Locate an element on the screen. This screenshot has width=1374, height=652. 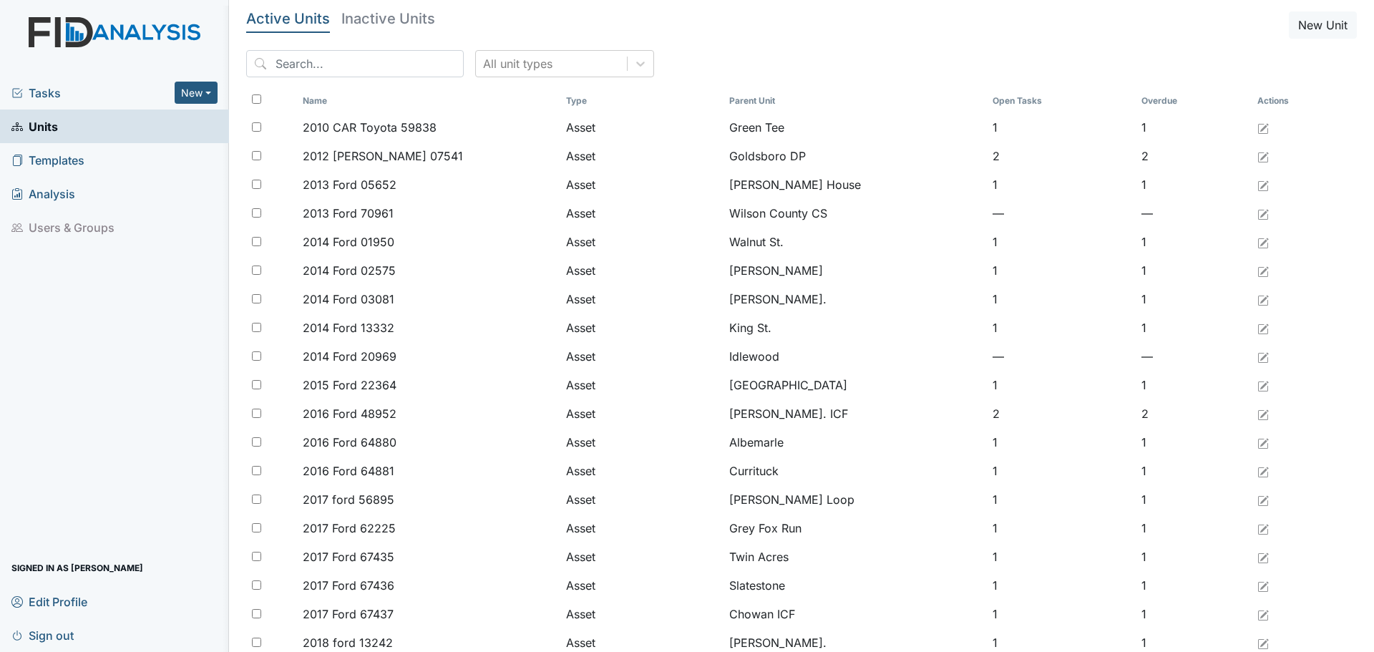
th: Actions is located at coordinates (1287, 101).